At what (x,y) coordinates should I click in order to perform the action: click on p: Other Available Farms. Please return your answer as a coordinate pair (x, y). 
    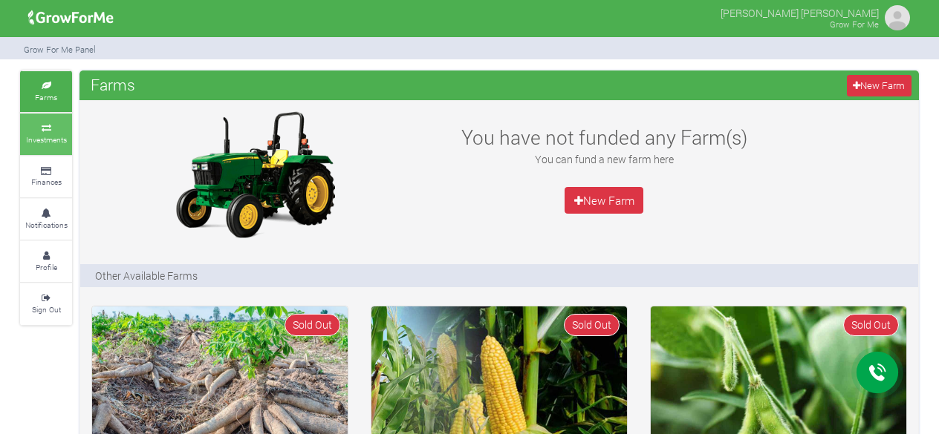
    Looking at the image, I should click on (146, 275).